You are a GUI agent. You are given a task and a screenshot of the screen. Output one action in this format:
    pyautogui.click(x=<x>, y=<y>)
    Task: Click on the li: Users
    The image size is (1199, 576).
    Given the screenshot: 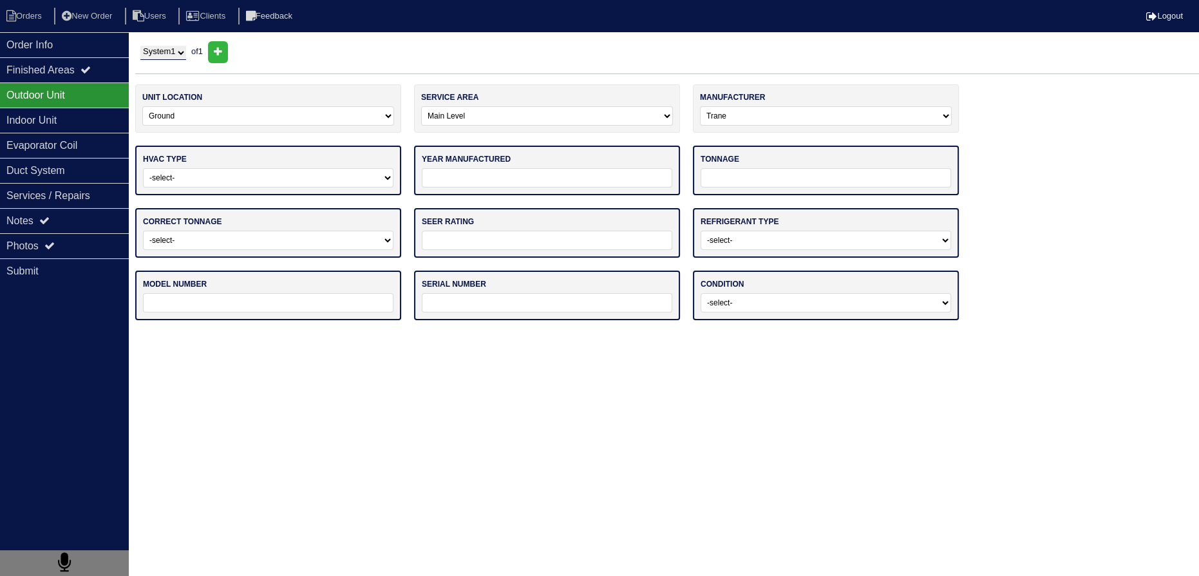 What is the action you would take?
    pyautogui.click(x=151, y=16)
    